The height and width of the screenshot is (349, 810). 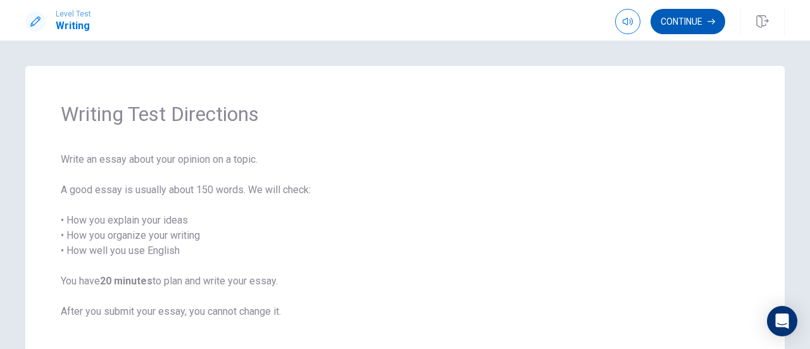 What do you see at coordinates (782, 321) in the screenshot?
I see `div: Open Intercom Messenger` at bounding box center [782, 321].